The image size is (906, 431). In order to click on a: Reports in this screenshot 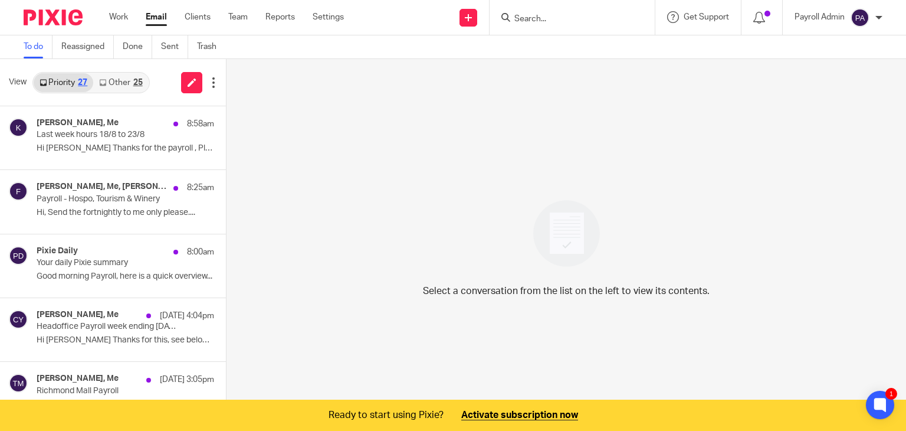, I will do `click(280, 17)`.